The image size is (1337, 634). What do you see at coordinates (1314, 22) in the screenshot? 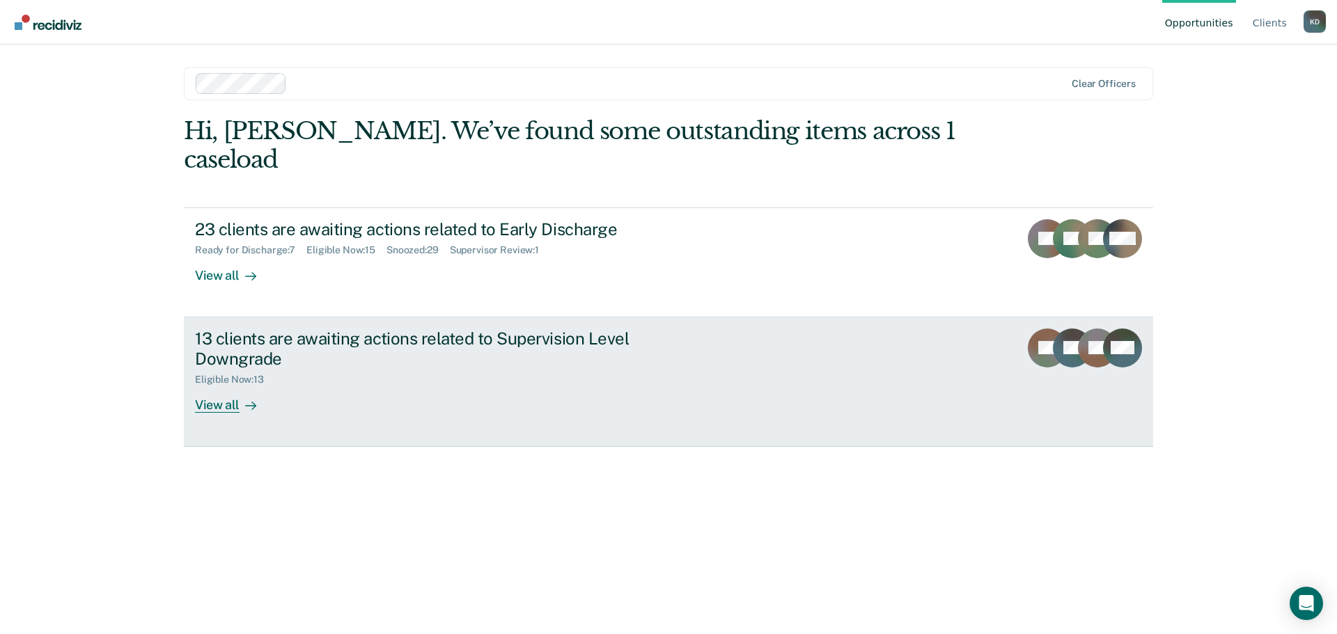
I see `div: K D` at bounding box center [1314, 22].